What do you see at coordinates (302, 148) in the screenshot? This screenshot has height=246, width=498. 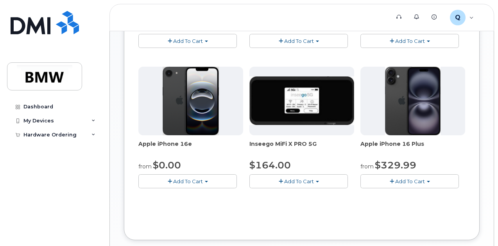 I see `span: Inseego MiFi X PRO 5G` at bounding box center [302, 148].